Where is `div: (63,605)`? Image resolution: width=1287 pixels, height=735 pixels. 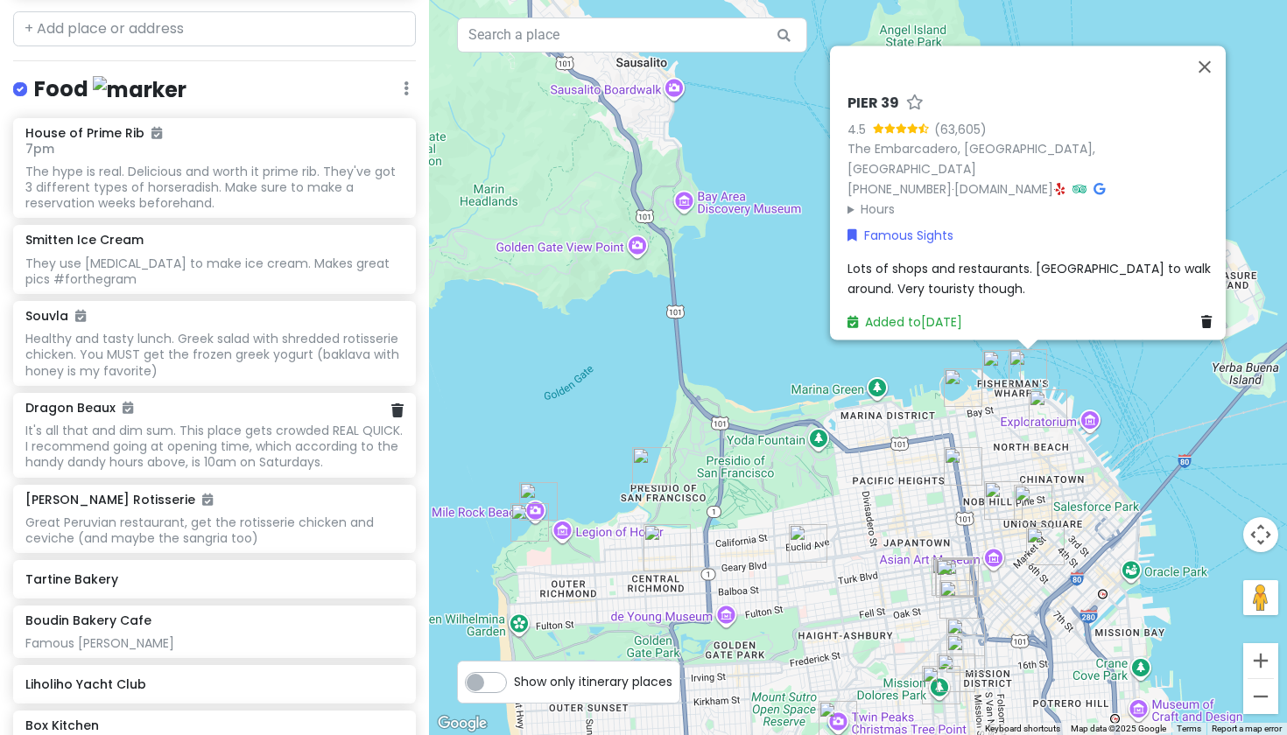
div: (63,605) is located at coordinates (960, 130).